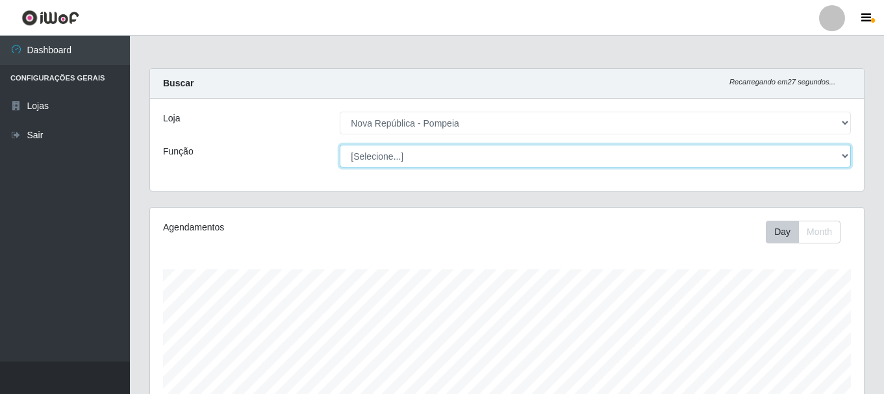  What do you see at coordinates (782, 82) in the screenshot?
I see `i: Recarregando em 27 segundos...` at bounding box center [782, 82].